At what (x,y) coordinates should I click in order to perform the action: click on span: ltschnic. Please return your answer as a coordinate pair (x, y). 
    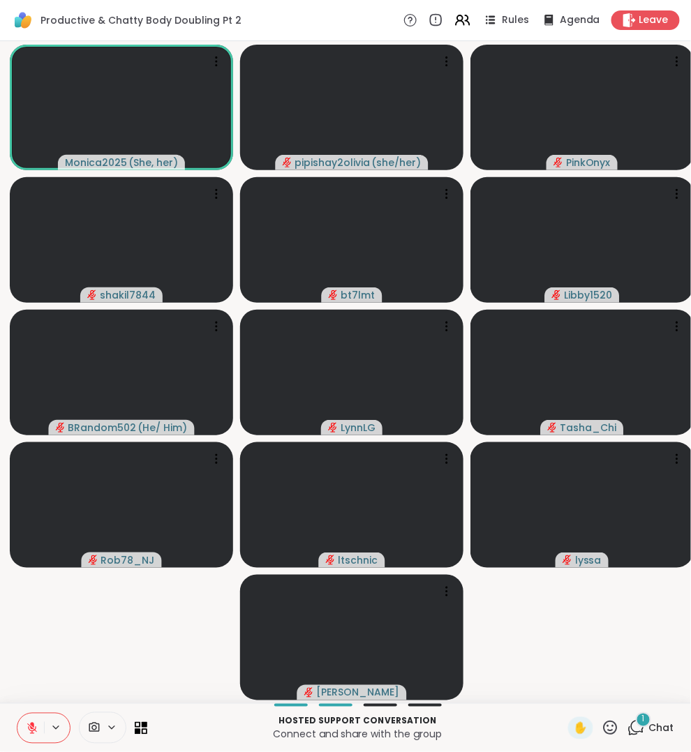
    Looking at the image, I should click on (358, 560).